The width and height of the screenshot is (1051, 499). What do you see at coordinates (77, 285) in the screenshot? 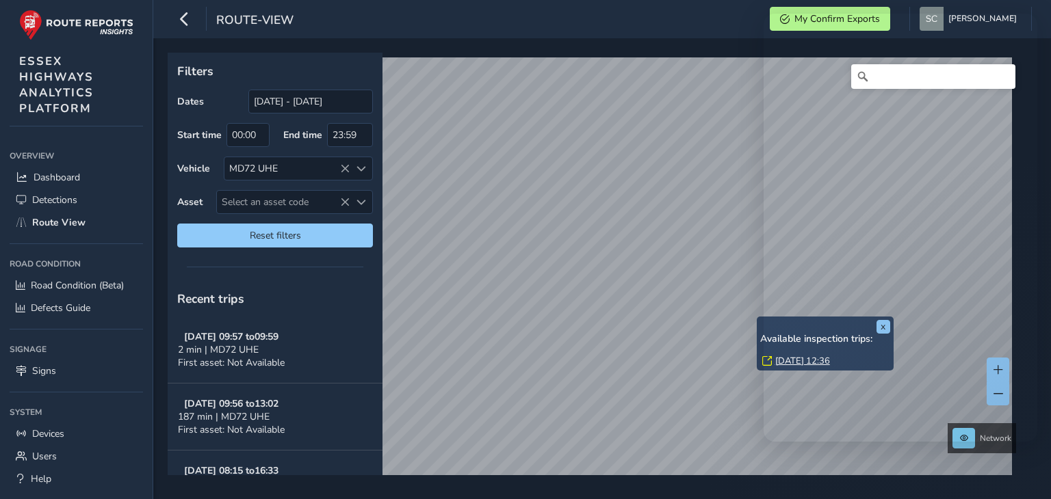
I see `span: Road Condition (Beta)` at bounding box center [77, 285].